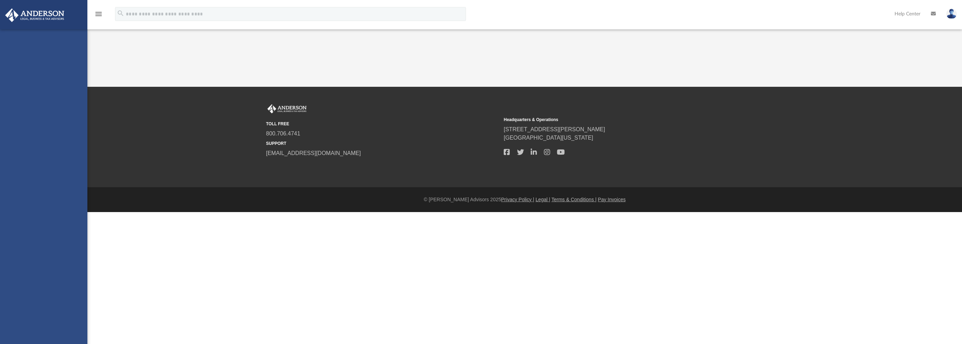  I want to click on a: Legal |, so click(543, 199).